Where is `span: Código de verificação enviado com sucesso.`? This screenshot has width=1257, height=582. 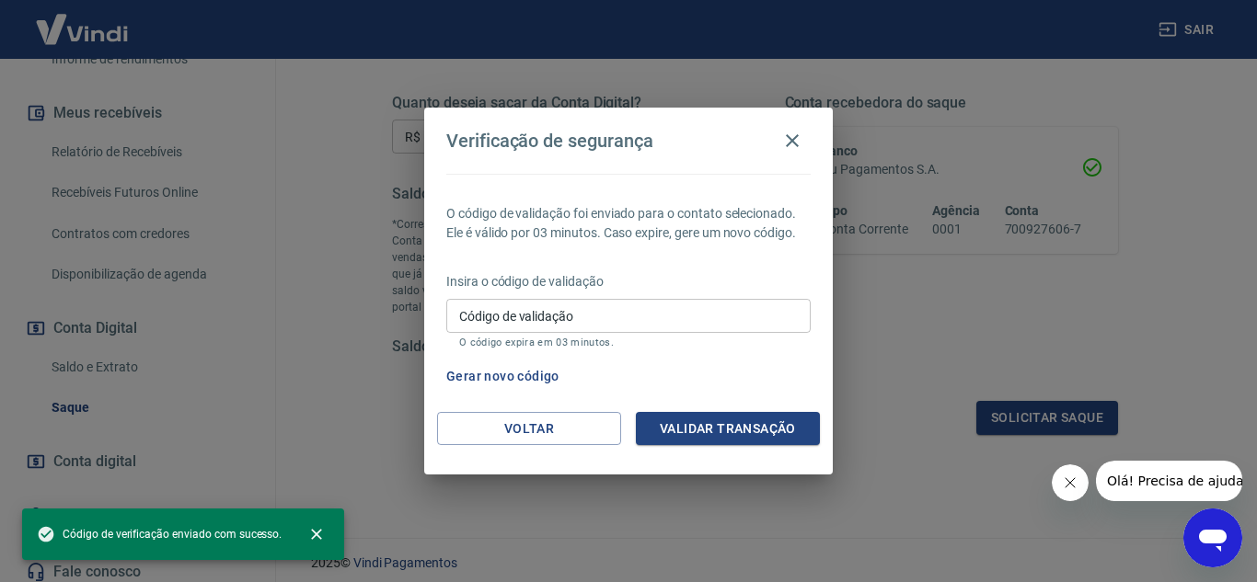 span: Código de verificação enviado com sucesso. is located at coordinates (159, 534).